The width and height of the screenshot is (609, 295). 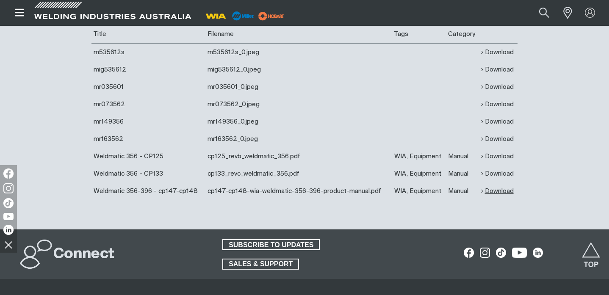 What do you see at coordinates (544, 13) in the screenshot?
I see `button: Search products` at bounding box center [544, 13].